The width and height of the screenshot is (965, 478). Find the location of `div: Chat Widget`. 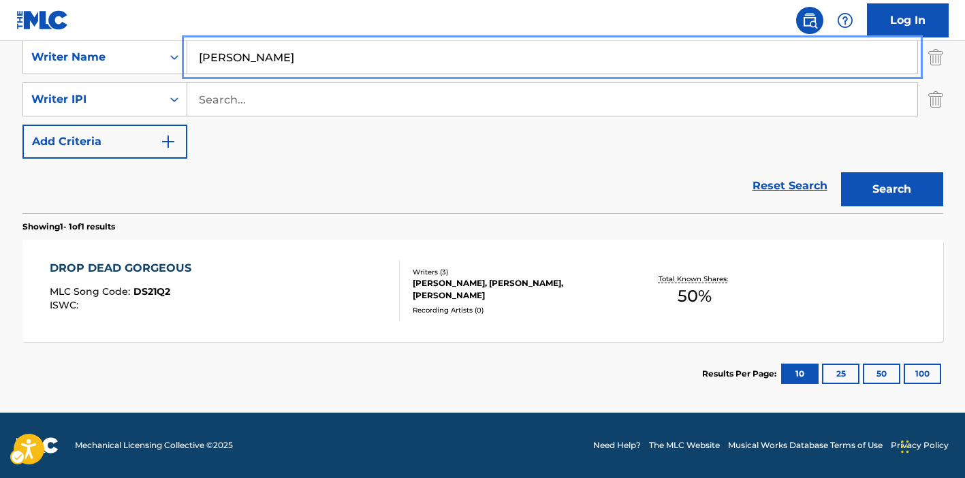

div: Chat Widget is located at coordinates (931, 445).